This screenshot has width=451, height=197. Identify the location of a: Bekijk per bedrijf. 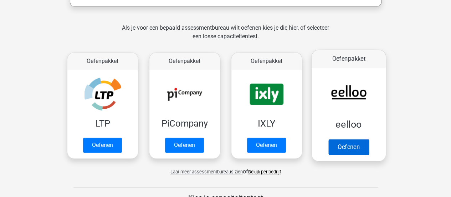
(265, 171).